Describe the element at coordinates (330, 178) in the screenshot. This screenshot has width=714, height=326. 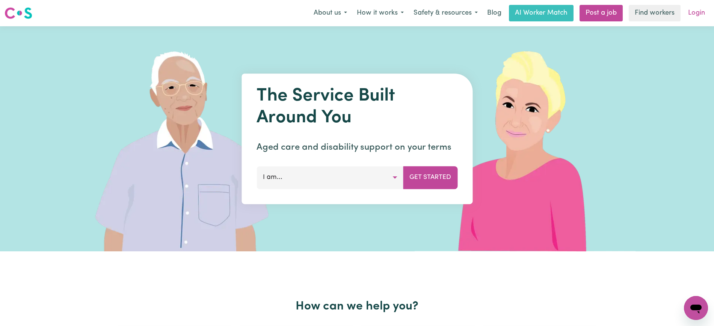
I see `button: I am...` at that location.